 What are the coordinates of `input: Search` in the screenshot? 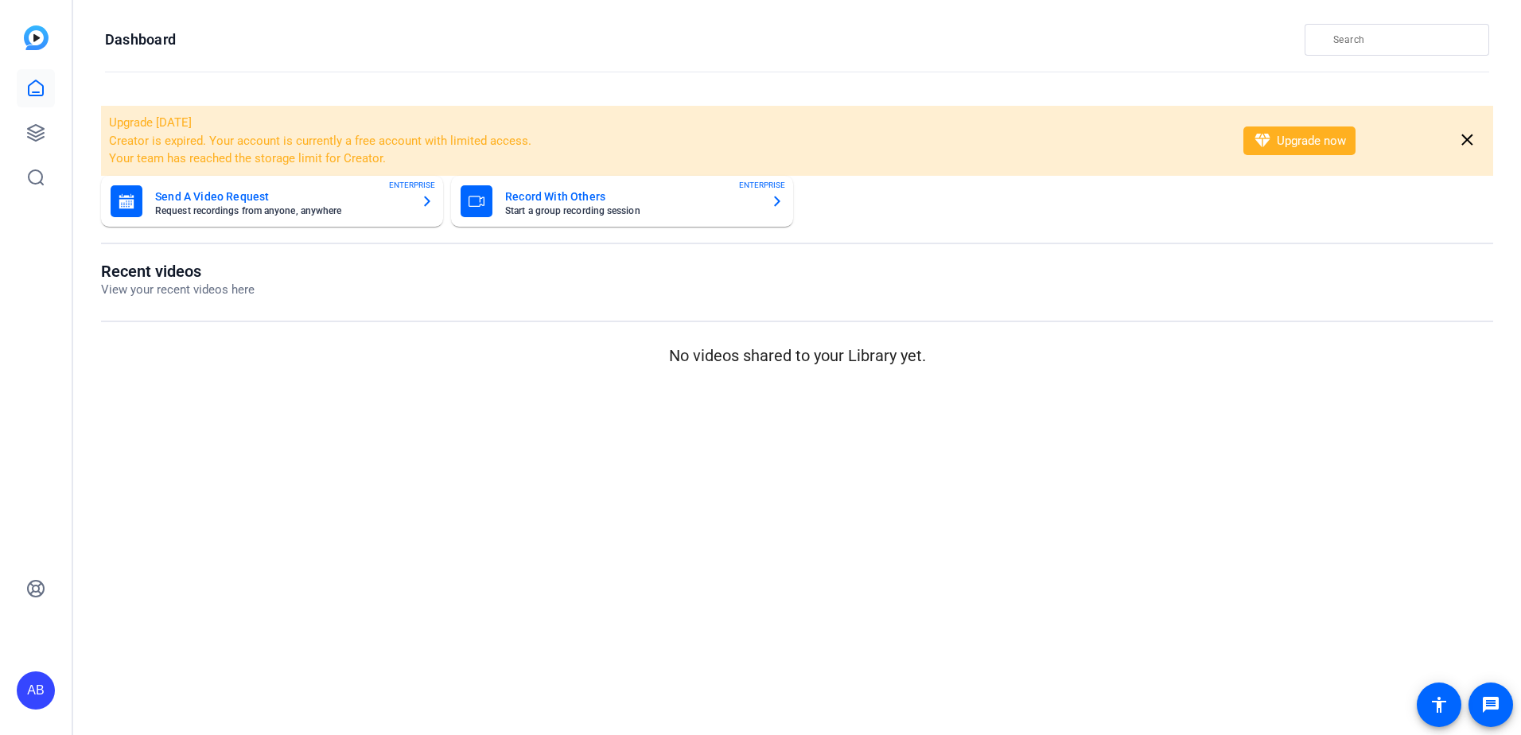 It's located at (1405, 40).